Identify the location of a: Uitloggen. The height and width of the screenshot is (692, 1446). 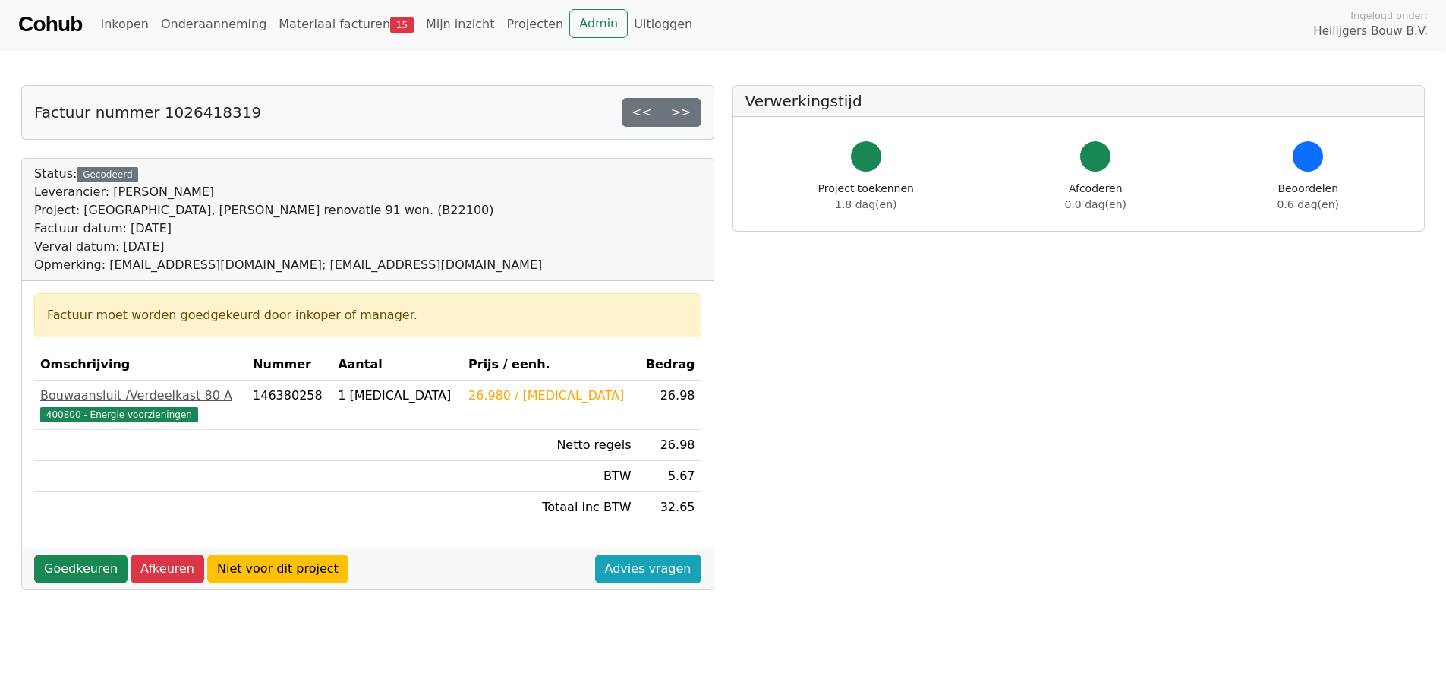
(663, 24).